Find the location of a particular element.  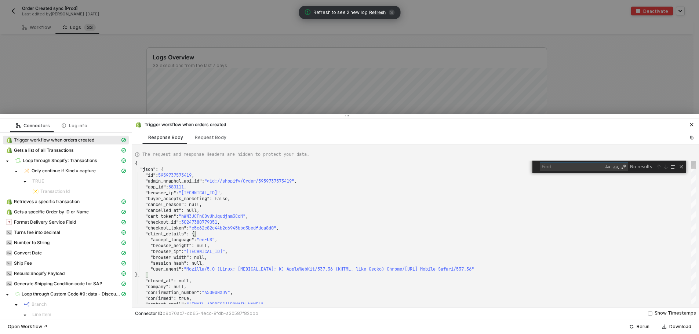

span: Generate Shipping Condition code for SAP is located at coordinates (58, 284).